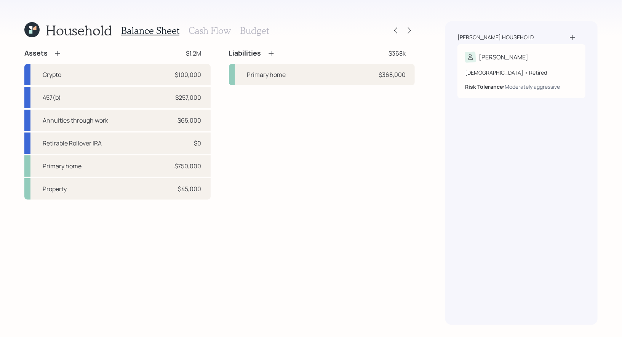 Image resolution: width=622 pixels, height=337 pixels. Describe the element at coordinates (190, 120) in the screenshot. I see `div: $65,000` at that location.